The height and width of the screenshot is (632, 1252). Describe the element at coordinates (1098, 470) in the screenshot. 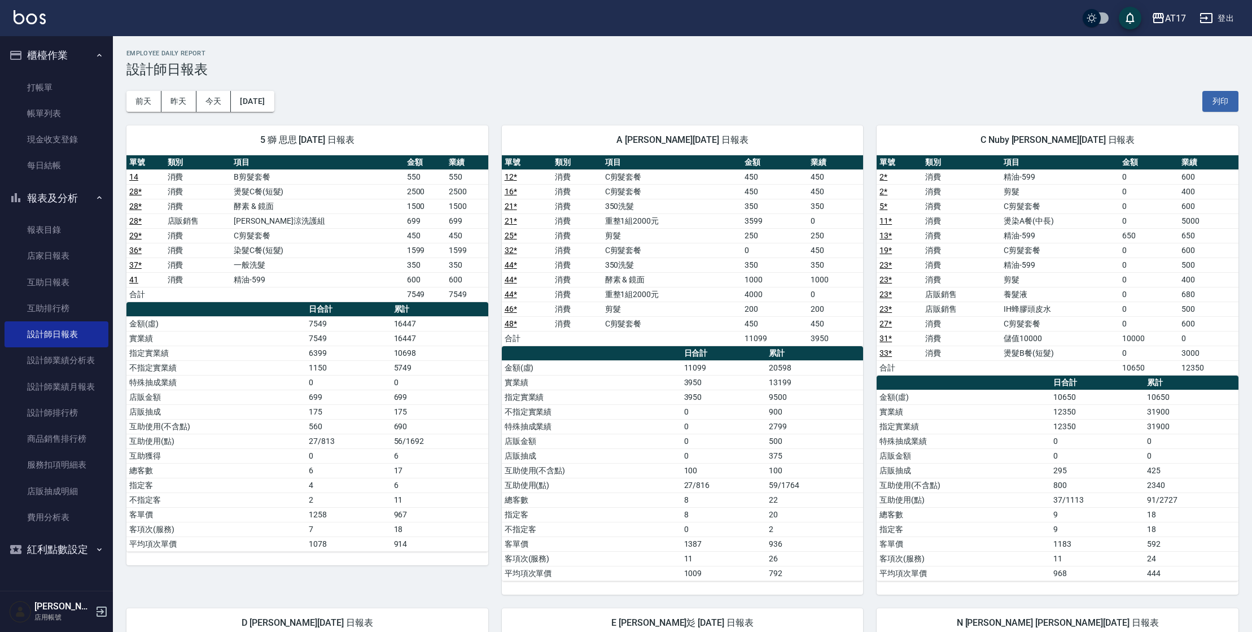

I see `td: 295` at that location.